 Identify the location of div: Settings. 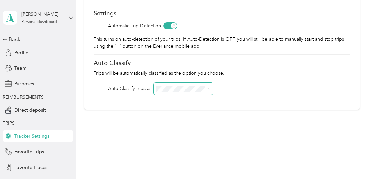
(222, 13).